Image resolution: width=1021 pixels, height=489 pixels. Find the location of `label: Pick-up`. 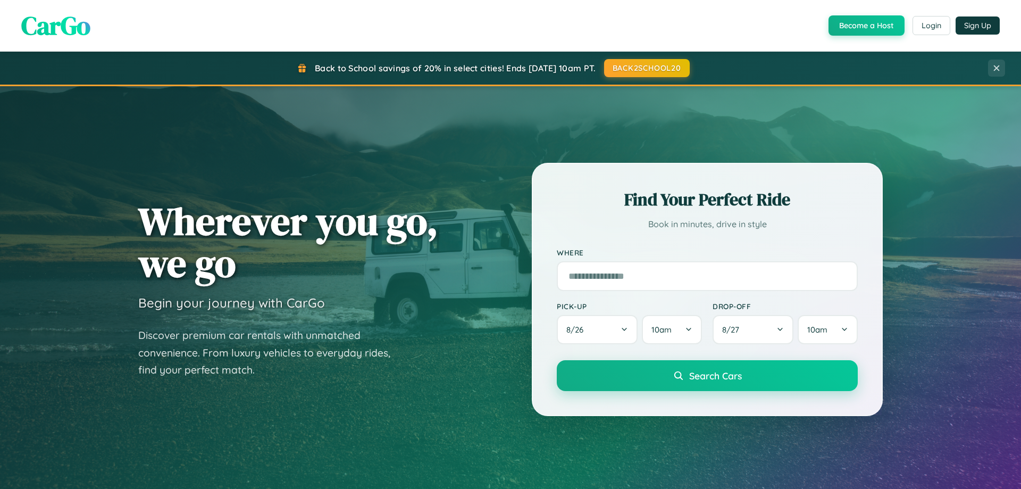

label: Pick-up is located at coordinates (629, 306).